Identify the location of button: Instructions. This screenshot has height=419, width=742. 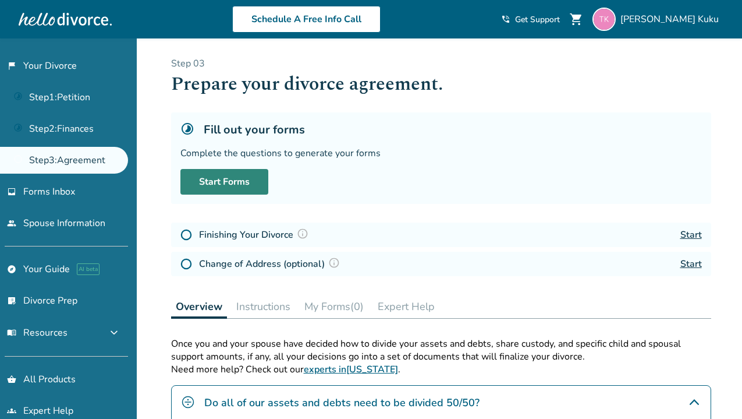
(263, 306).